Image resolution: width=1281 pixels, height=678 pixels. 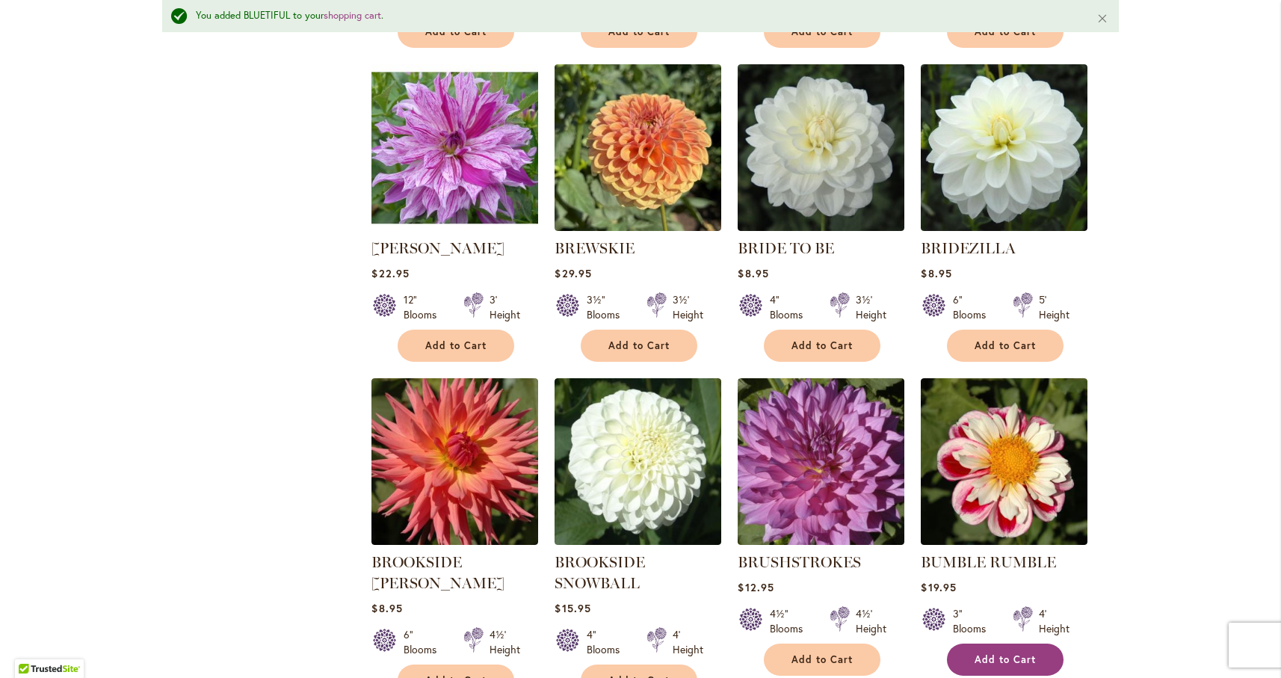 What do you see at coordinates (755, 587) in the screenshot?
I see `span: $12.95` at bounding box center [755, 587].